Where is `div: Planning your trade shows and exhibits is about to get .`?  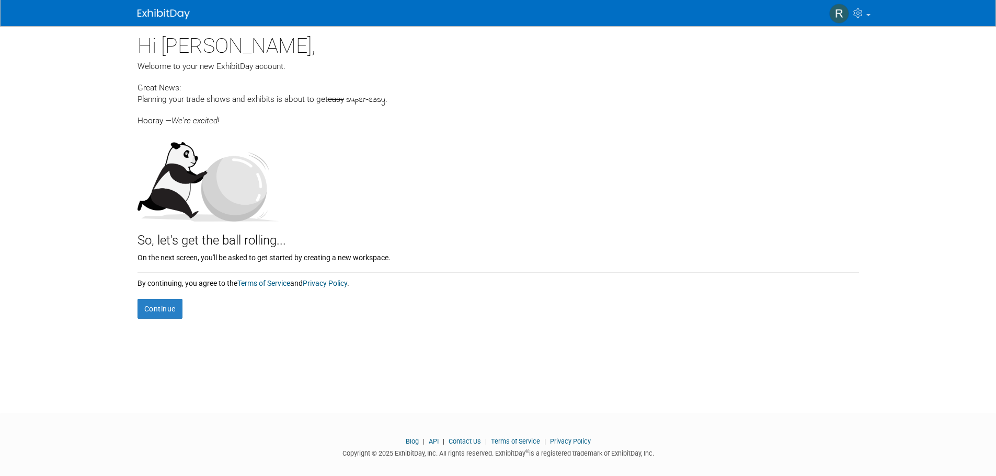 div: Planning your trade shows and exhibits is about to get . is located at coordinates (498, 100).